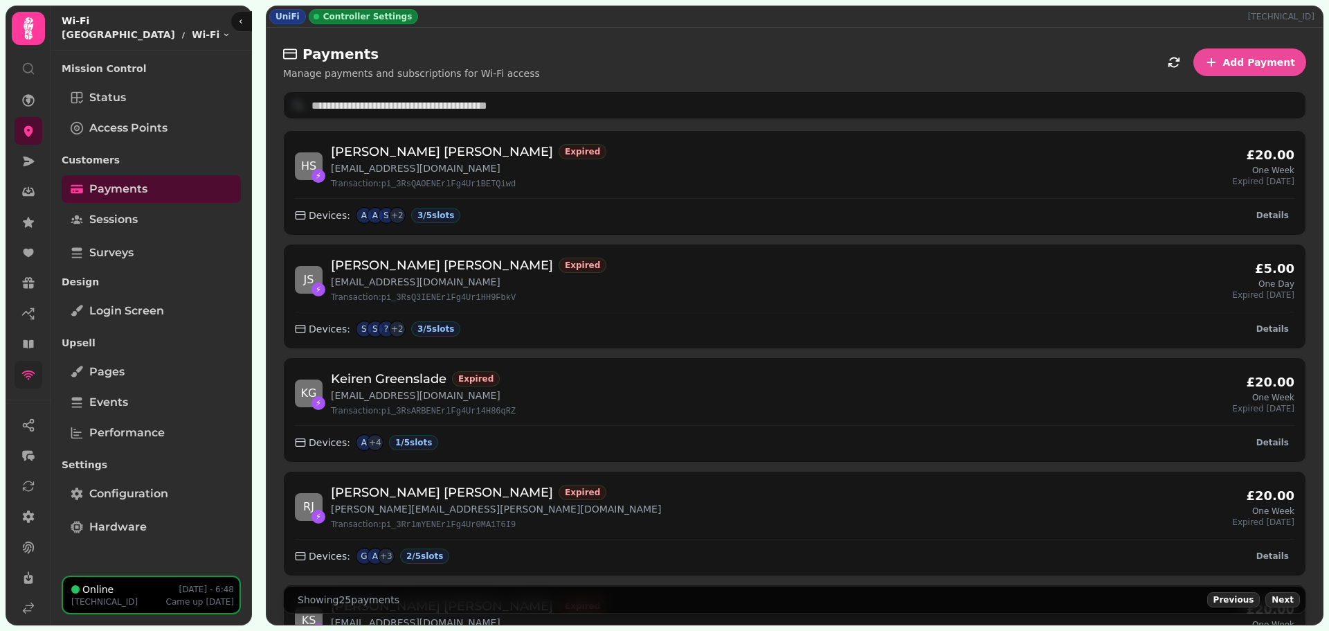 Image resolution: width=1329 pixels, height=631 pixels. What do you see at coordinates (151, 98) in the screenshot?
I see `a: Status` at bounding box center [151, 98].